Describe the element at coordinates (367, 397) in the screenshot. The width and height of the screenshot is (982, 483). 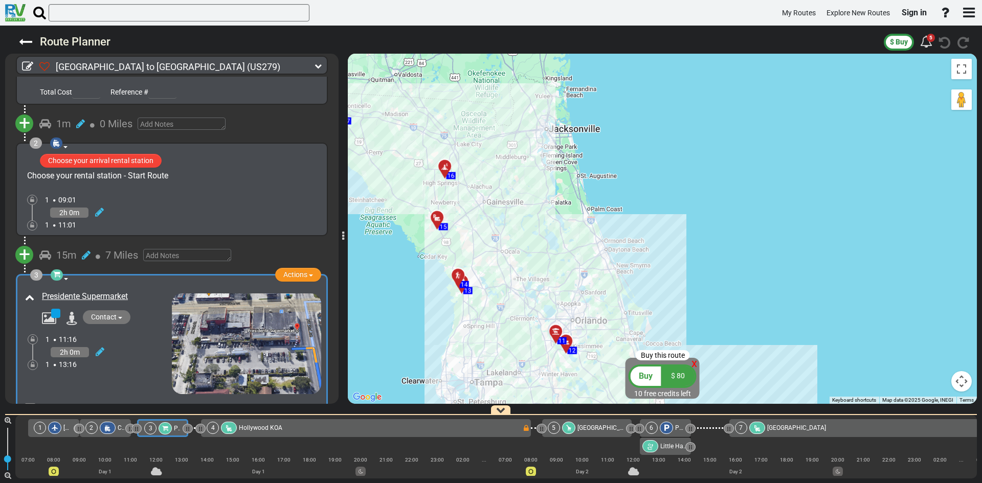
I see `img: Google` at that location.